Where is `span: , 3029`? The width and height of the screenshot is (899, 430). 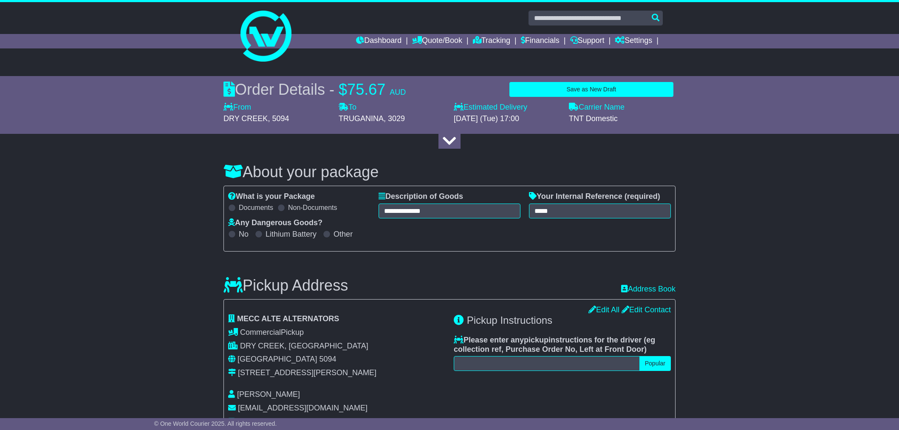
span: , 3029 is located at coordinates (394, 119).